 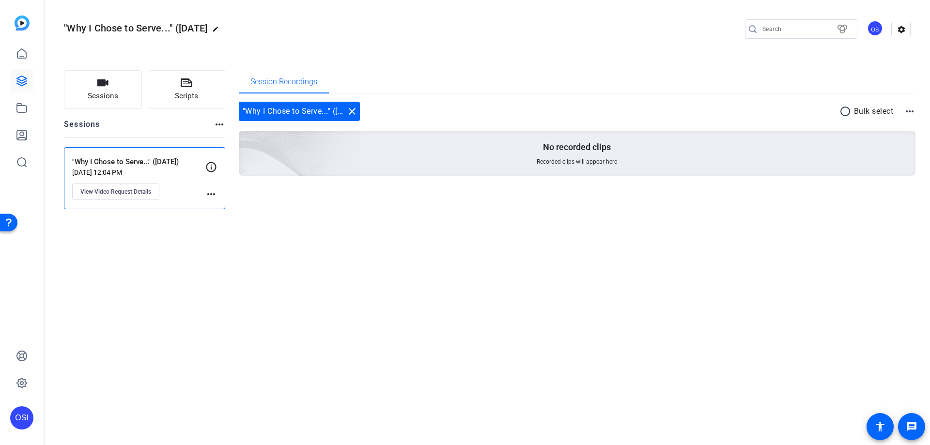 I want to click on button: Scripts, so click(x=187, y=90).